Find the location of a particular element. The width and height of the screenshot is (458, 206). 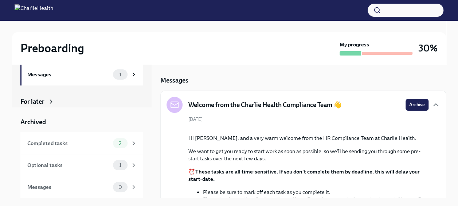

div: Optional tasks is located at coordinates (69, 165).